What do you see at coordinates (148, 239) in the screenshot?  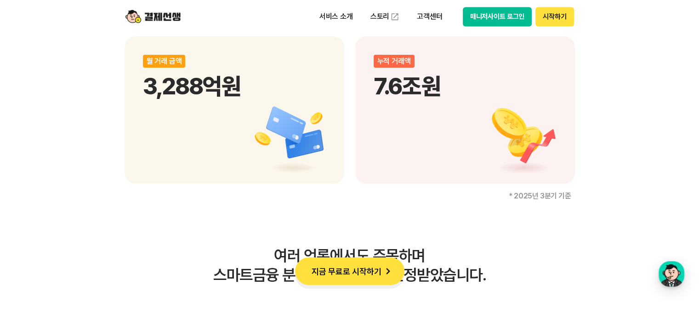 I see `span: 설정` at bounding box center [148, 239].